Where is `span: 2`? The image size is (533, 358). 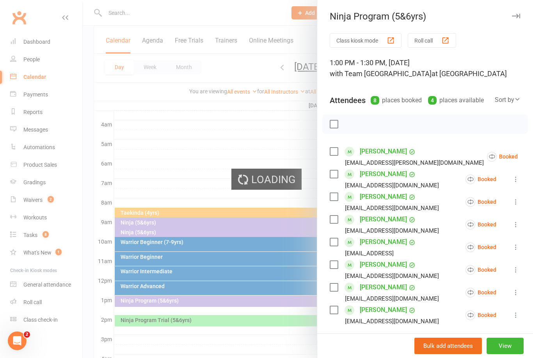 span: 2 is located at coordinates (27, 335).